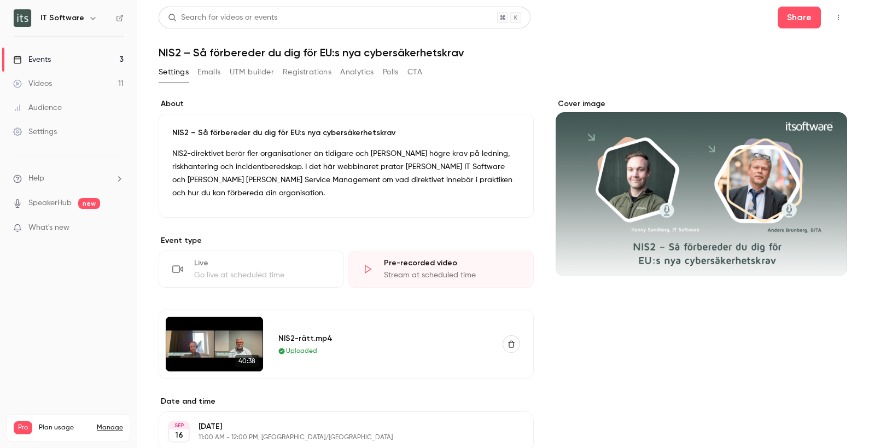  What do you see at coordinates (307, 72) in the screenshot?
I see `button: Registrations` at bounding box center [307, 72].